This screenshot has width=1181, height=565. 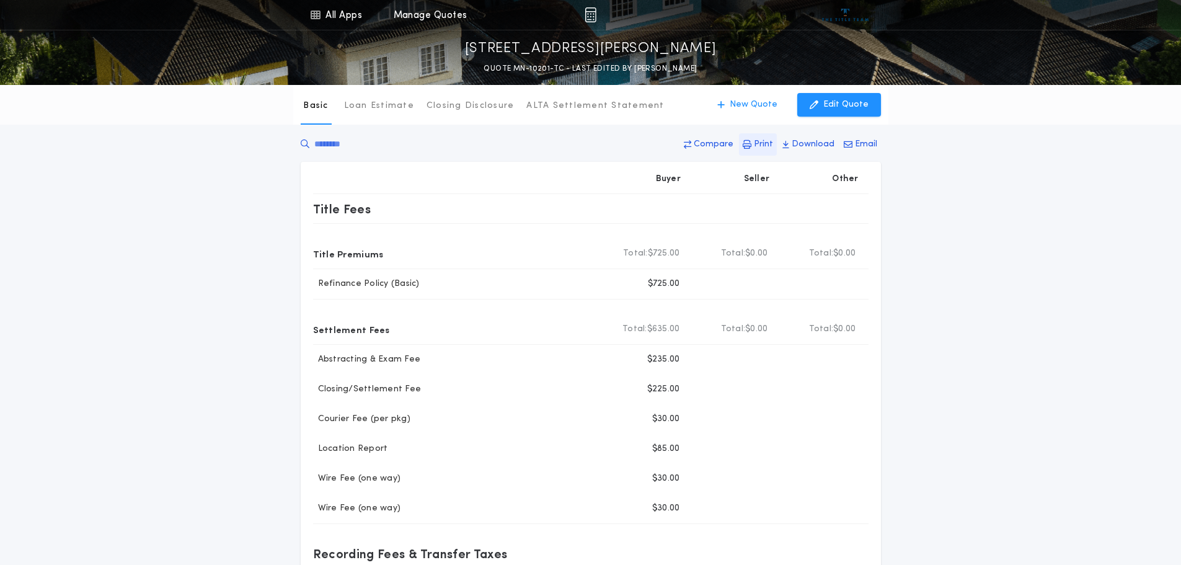 What do you see at coordinates (316, 106) in the screenshot?
I see `p: Basic` at bounding box center [316, 106].